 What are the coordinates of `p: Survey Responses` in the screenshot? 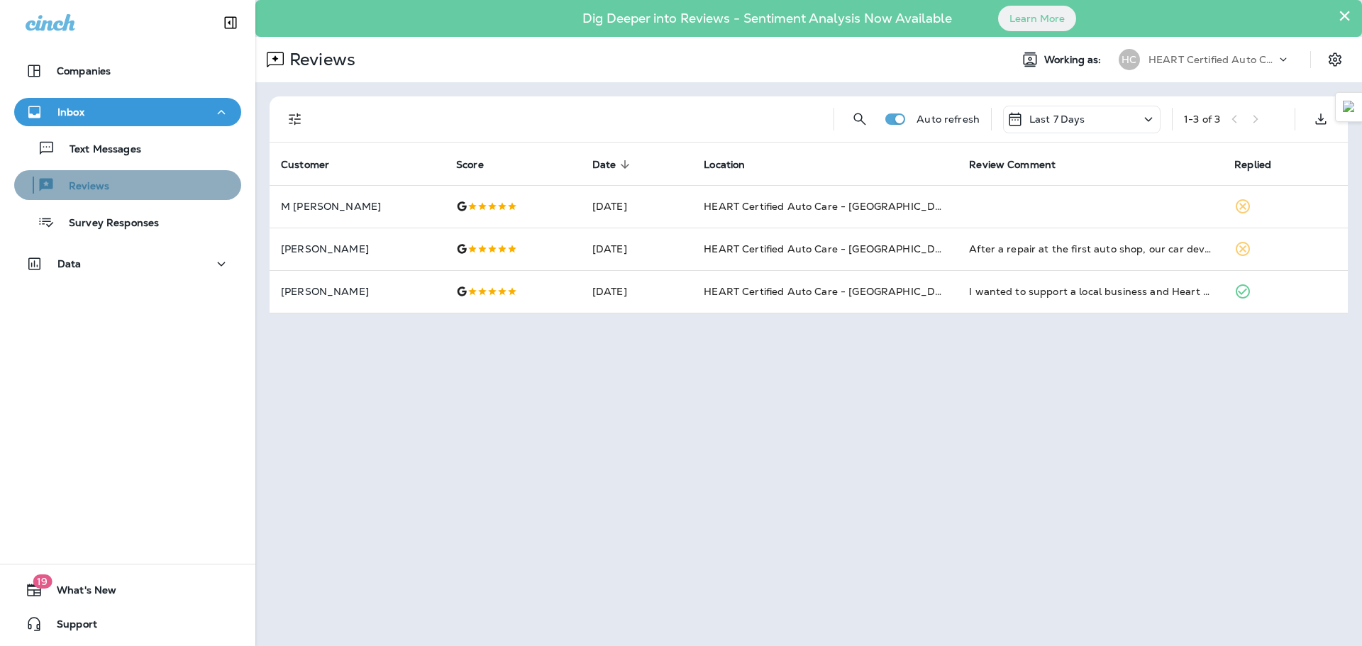 It's located at (106, 223).